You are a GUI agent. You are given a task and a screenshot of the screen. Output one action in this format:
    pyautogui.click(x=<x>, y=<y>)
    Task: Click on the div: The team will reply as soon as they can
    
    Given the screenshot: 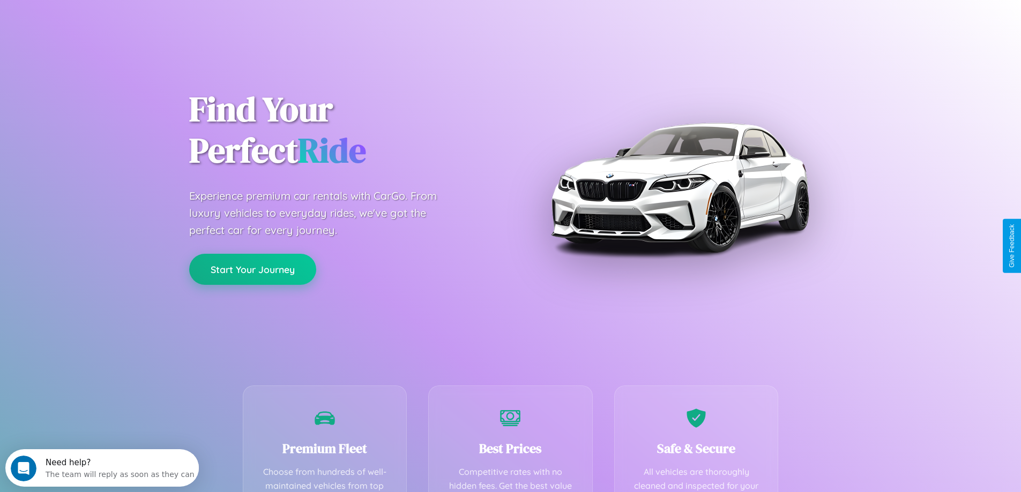 What is the action you would take?
    pyautogui.click(x=115, y=23)
    